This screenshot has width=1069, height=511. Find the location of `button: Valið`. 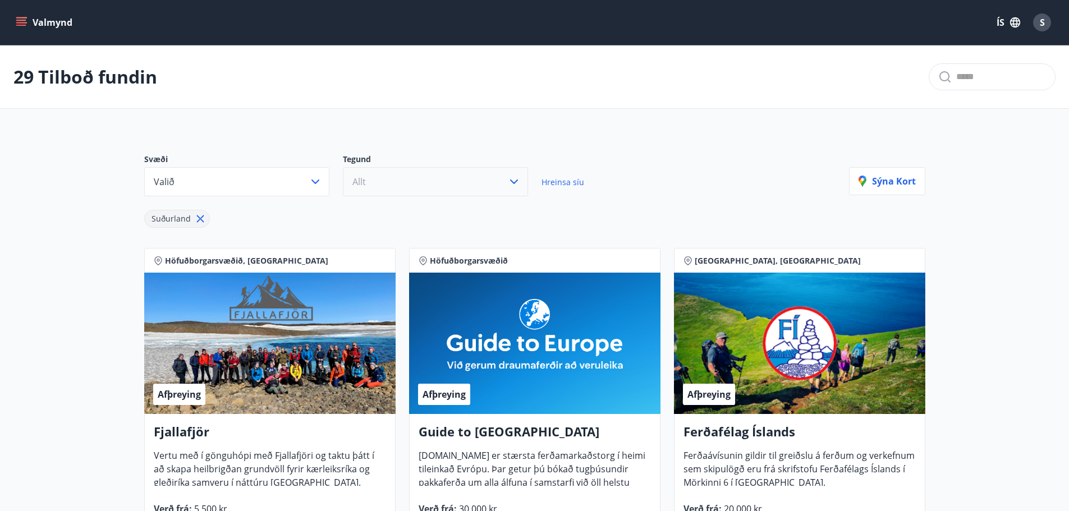

button: Valið is located at coordinates (237, 182).